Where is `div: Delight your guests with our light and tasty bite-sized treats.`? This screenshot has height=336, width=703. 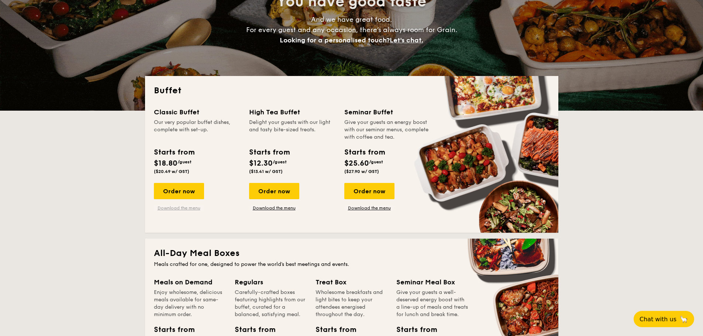
div: Delight your guests with our light and tasty bite-sized treats. is located at coordinates (292, 130).